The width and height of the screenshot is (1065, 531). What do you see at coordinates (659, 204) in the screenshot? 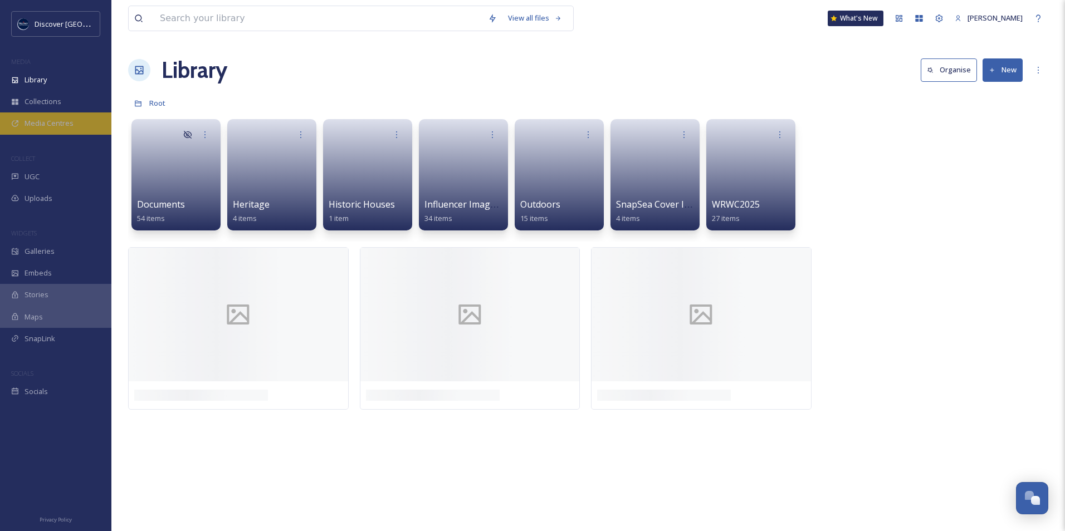
I see `span: SnapSea Cover Icons` at bounding box center [659, 204].